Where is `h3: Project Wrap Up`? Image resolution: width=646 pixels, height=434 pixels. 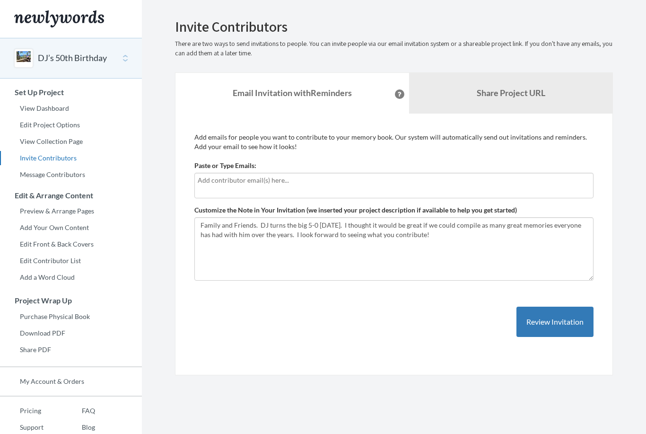 h3: Project Wrap Up is located at coordinates (71, 300).